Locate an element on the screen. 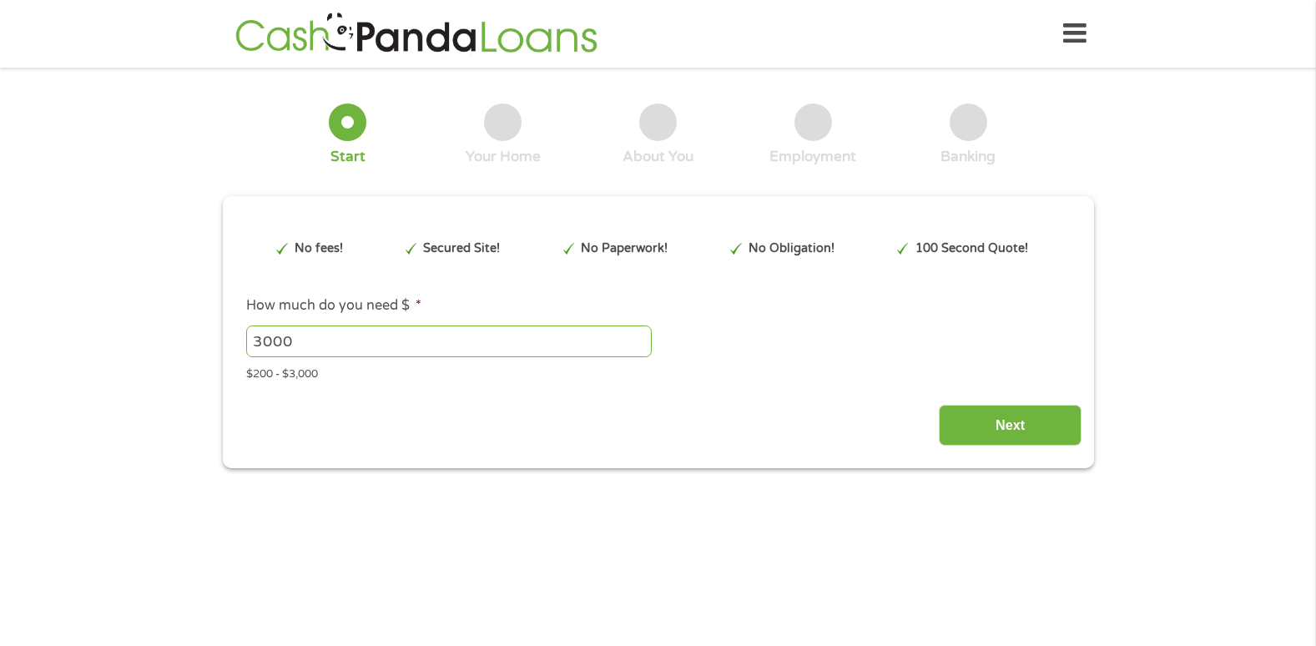 Image resolution: width=1316 pixels, height=646 pixels. div: Your Home is located at coordinates (503, 157).